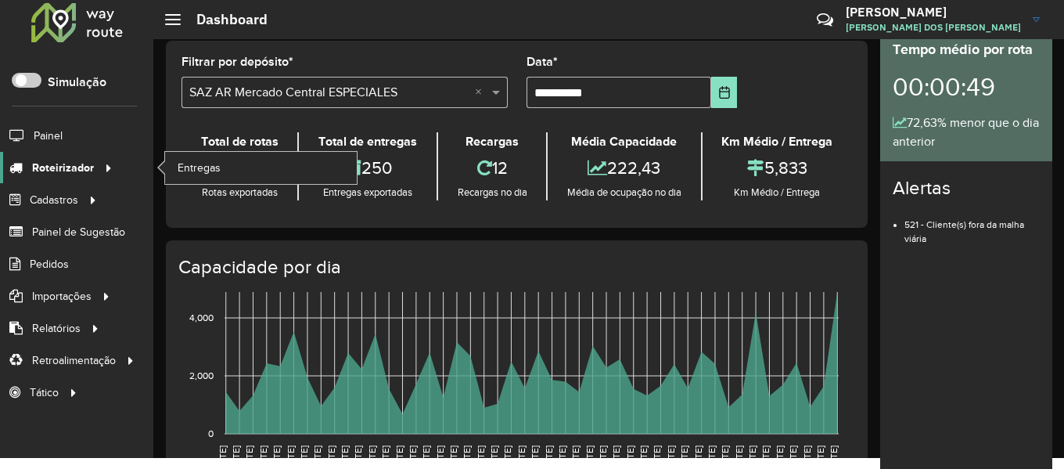 The height and width of the screenshot is (469, 1064). Describe the element at coordinates (224, 20) in the screenshot. I see `h2: Dashboard` at that location.